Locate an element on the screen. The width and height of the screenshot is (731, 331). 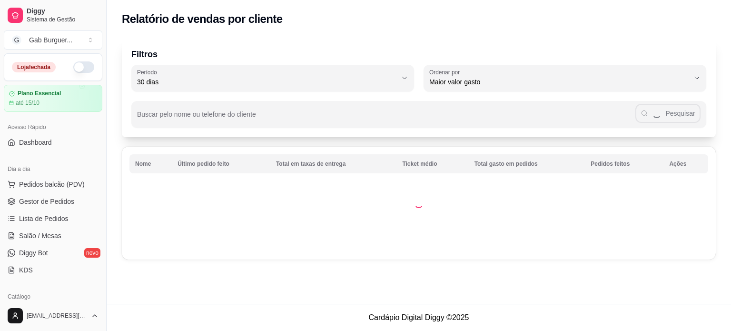
span: Diggy is located at coordinates (62, 11).